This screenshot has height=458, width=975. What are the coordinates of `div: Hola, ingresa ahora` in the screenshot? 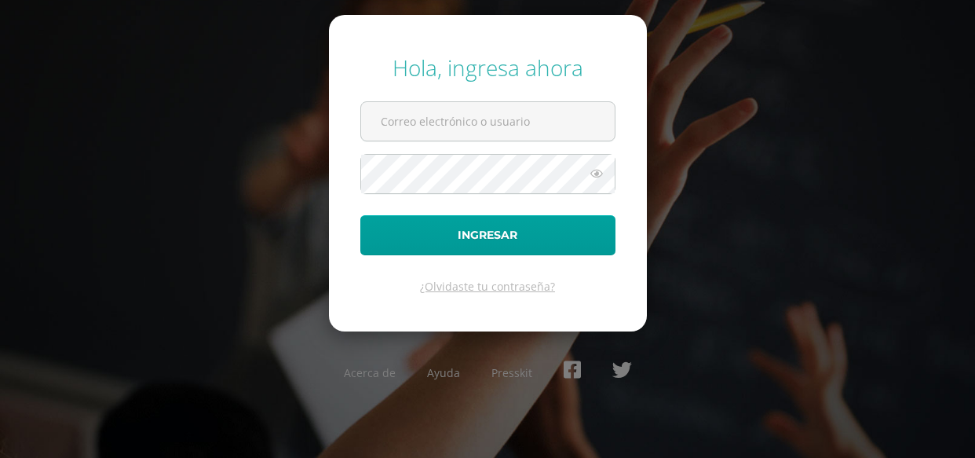 It's located at (487, 68).